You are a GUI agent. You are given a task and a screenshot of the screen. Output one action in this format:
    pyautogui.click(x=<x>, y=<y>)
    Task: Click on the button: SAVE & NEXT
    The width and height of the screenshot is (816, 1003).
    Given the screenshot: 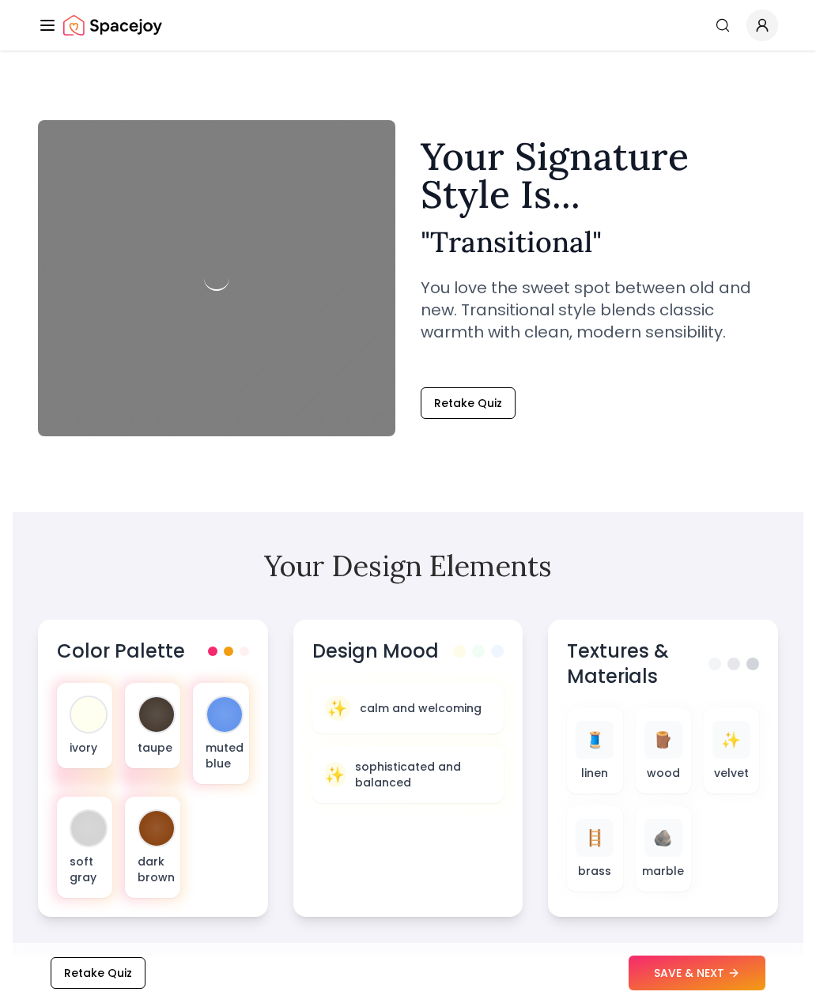 What is the action you would take?
    pyautogui.click(x=696, y=973)
    